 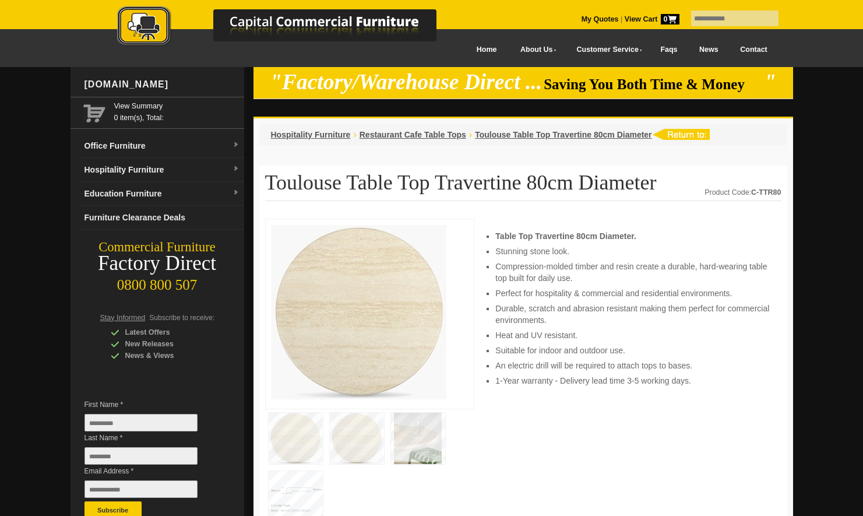 What do you see at coordinates (523, 186) in the screenshot?
I see `h1: Toulouse Table Top Travertine 80cm Diameter` at bounding box center [523, 186].